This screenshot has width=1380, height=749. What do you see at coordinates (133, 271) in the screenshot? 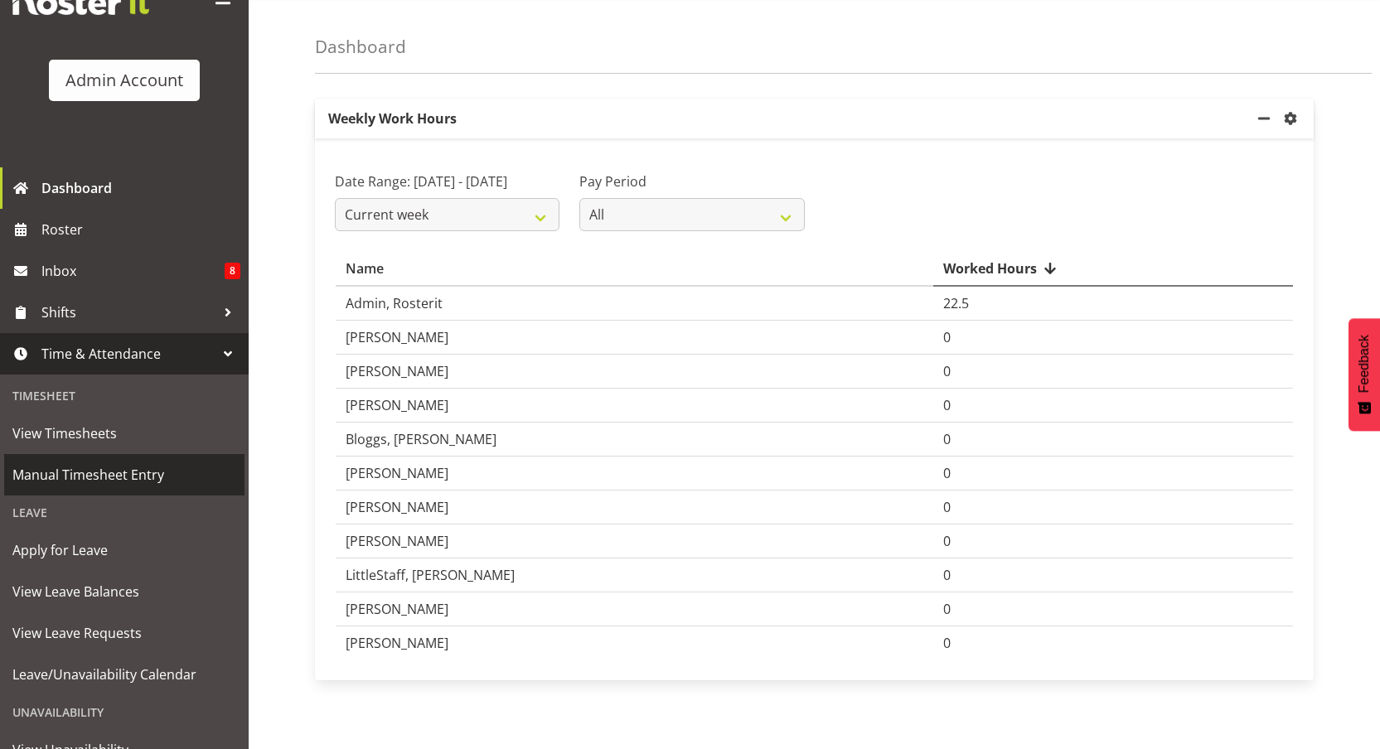
I see `span: Inbox` at bounding box center [133, 271].